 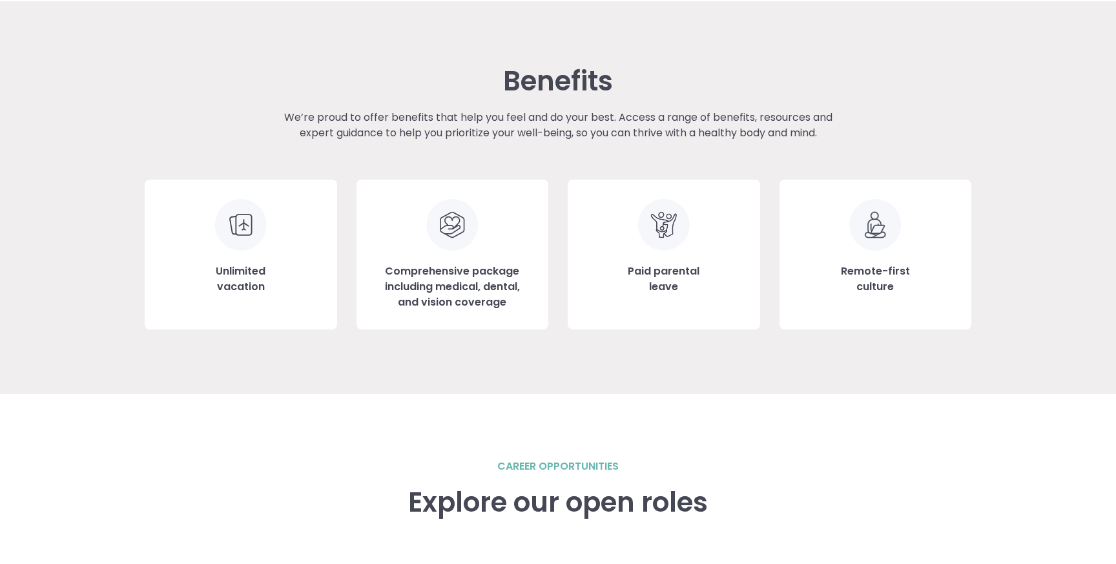 What do you see at coordinates (558, 466) in the screenshot?
I see `h2: career opportunities` at bounding box center [558, 466].